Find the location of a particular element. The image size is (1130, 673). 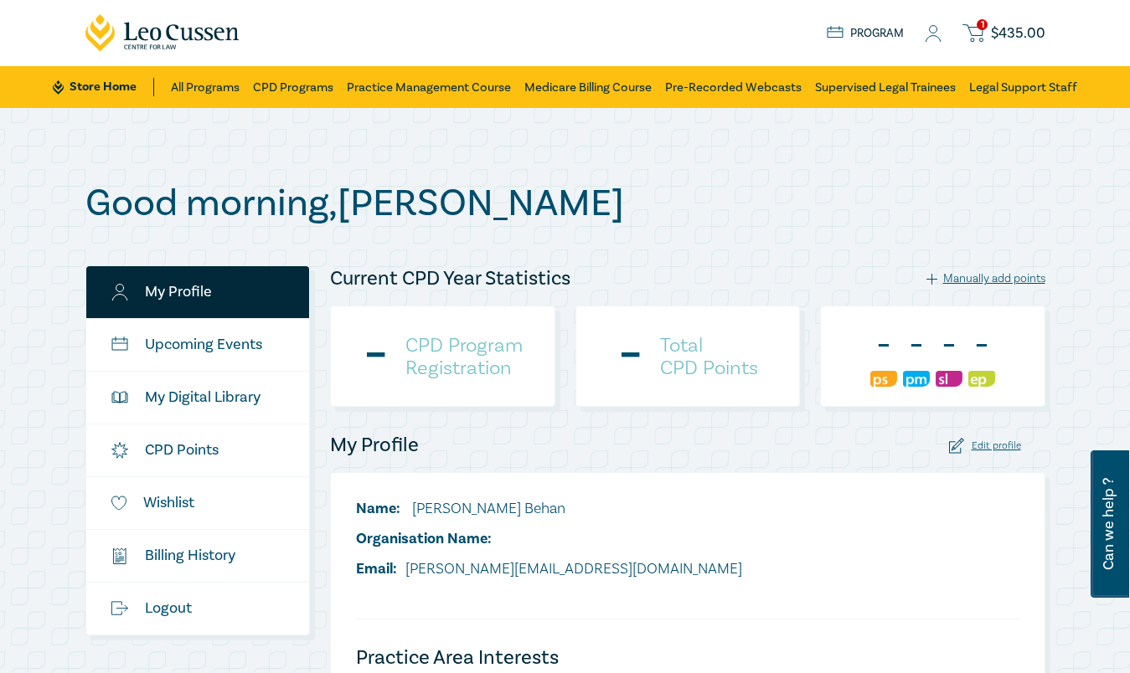

span: Organisation Name: is located at coordinates (424, 539).